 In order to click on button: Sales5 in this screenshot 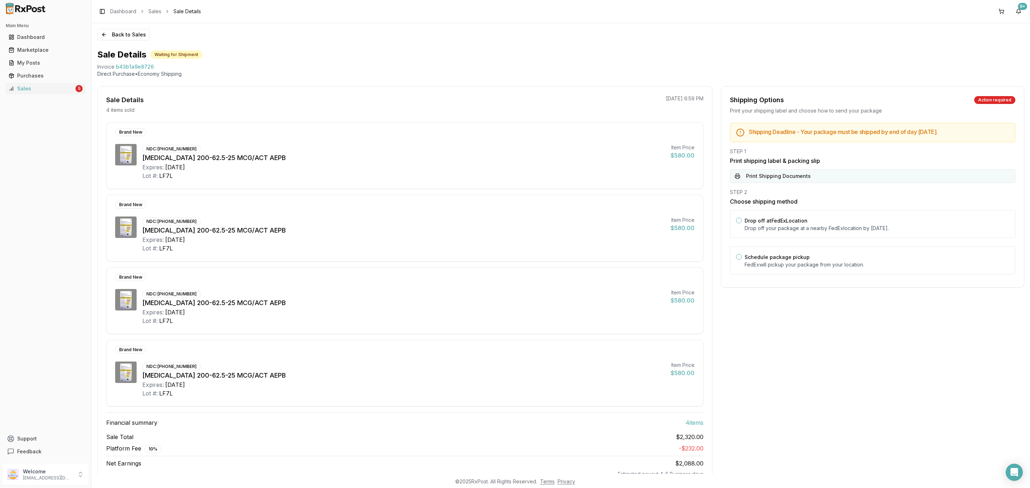, I will do `click(45, 89)`.